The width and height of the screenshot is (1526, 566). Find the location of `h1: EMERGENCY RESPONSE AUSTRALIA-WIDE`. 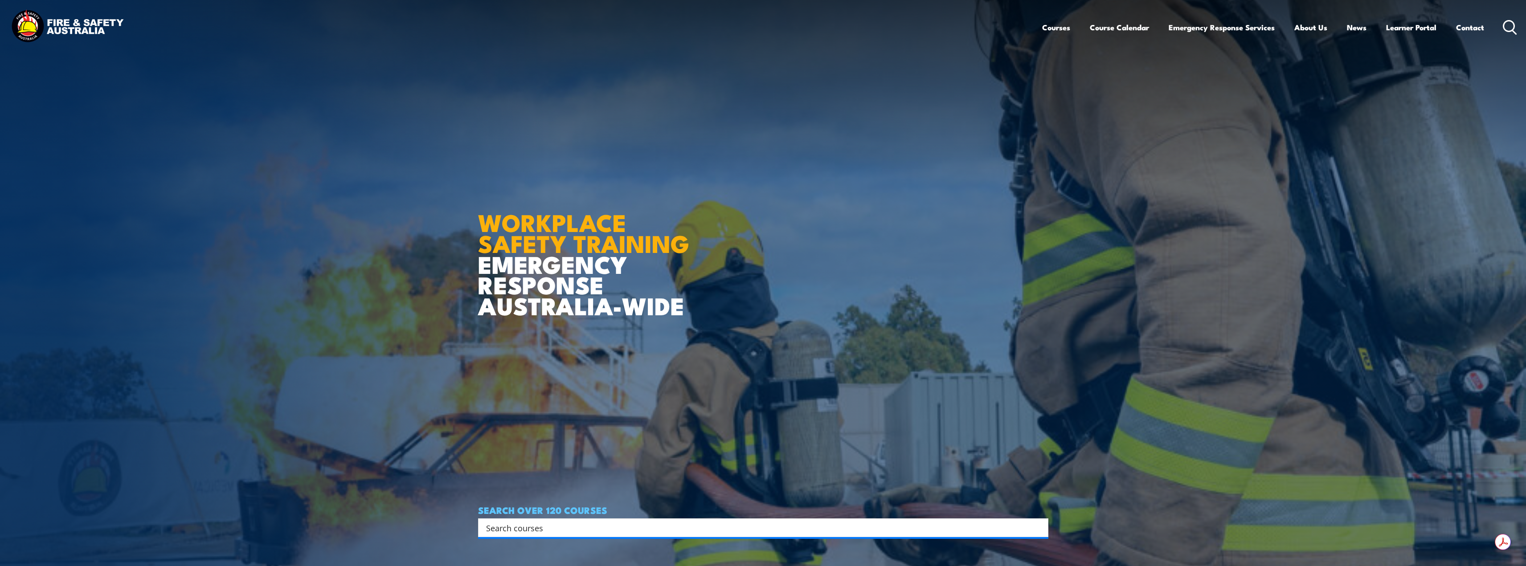

h1: EMERGENCY RESPONSE AUSTRALIA-WIDE is located at coordinates (587, 253).